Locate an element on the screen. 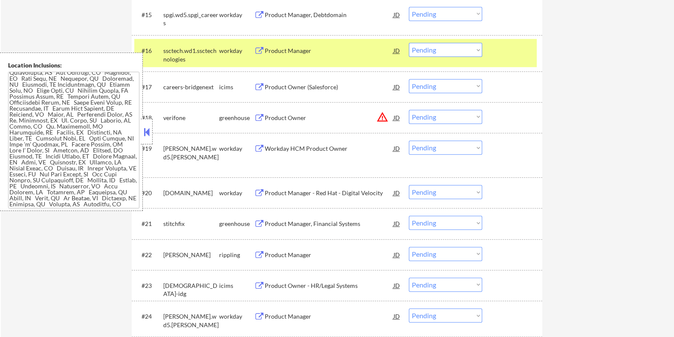 This screenshot has width=674, height=337. div: #22 is located at coordinates (148, 255).